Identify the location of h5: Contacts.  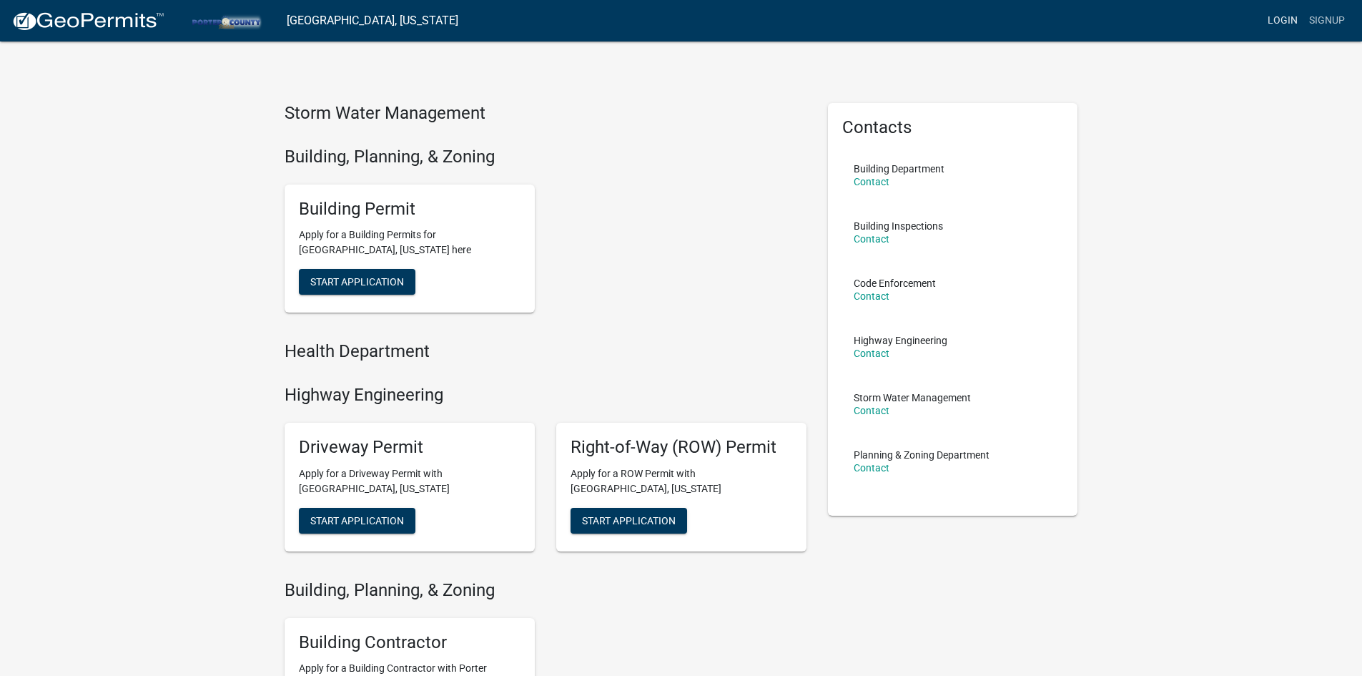
(953, 127).